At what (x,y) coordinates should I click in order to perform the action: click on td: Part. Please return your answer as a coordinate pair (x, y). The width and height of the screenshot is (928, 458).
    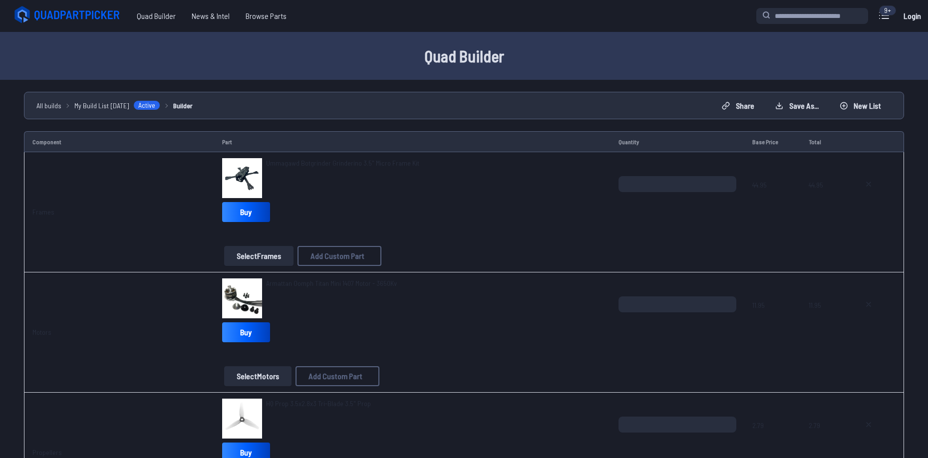
    Looking at the image, I should click on (412, 142).